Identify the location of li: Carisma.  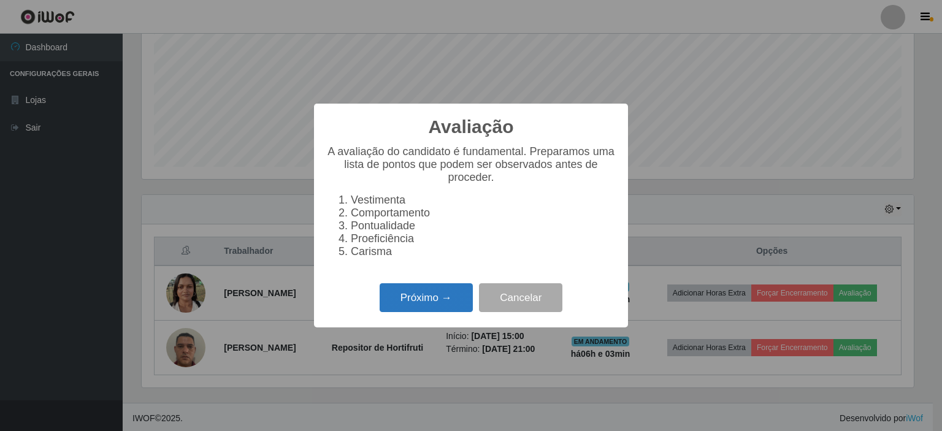
(483, 251).